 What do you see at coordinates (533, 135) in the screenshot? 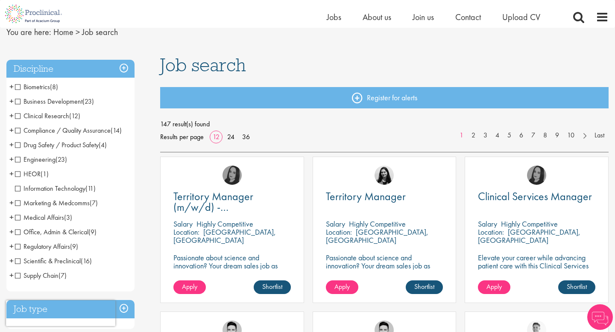
I see `a: 7` at bounding box center [533, 135].